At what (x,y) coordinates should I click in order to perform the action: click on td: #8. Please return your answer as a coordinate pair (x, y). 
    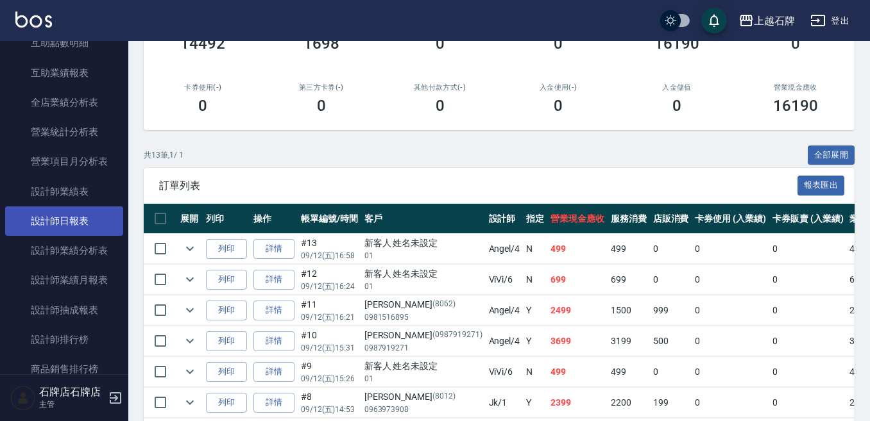
    Looking at the image, I should click on (329, 403).